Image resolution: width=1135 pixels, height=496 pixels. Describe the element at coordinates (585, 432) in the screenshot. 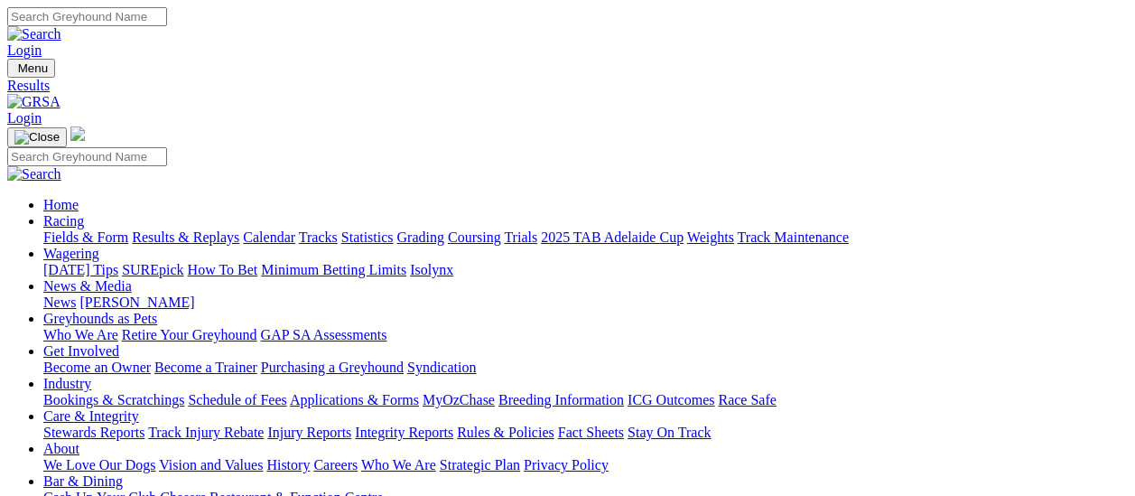

I see `div: Care & Integrity` at that location.